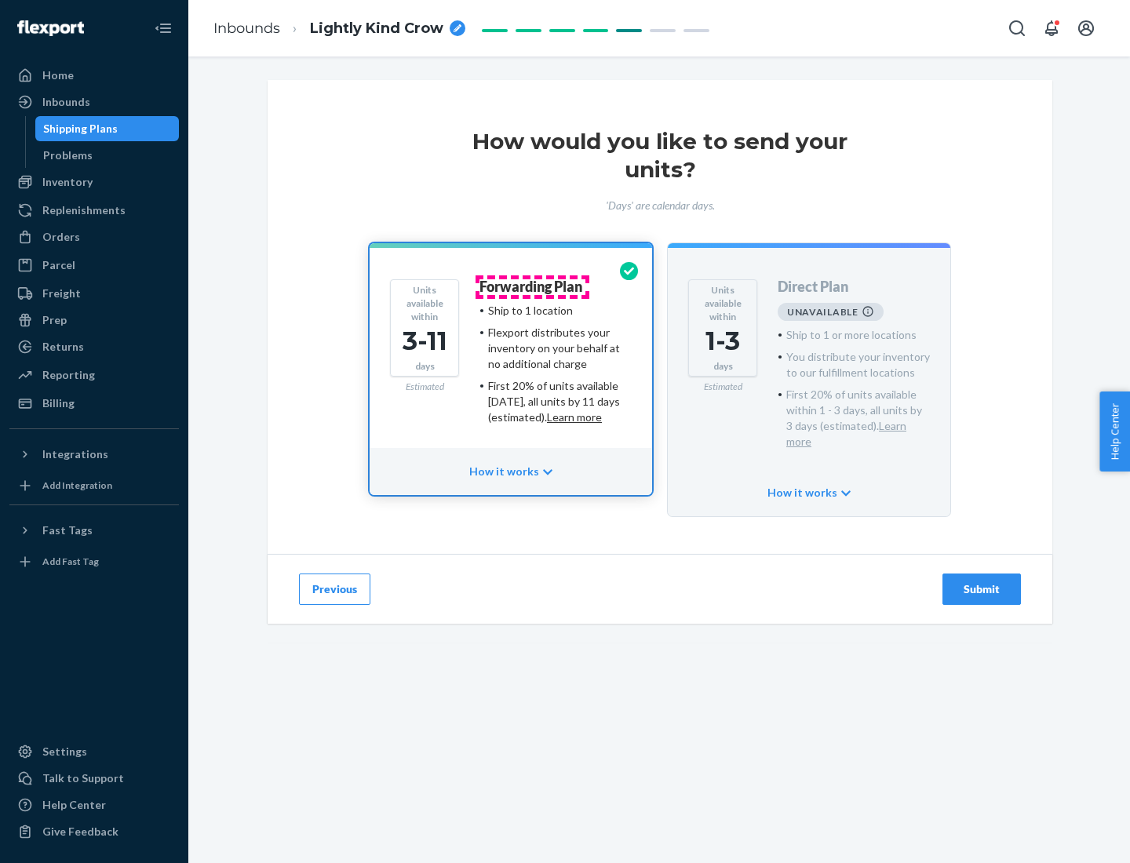 Image resolution: width=1130 pixels, height=863 pixels. Describe the element at coordinates (94, 182) in the screenshot. I see `a: Inventory` at that location.